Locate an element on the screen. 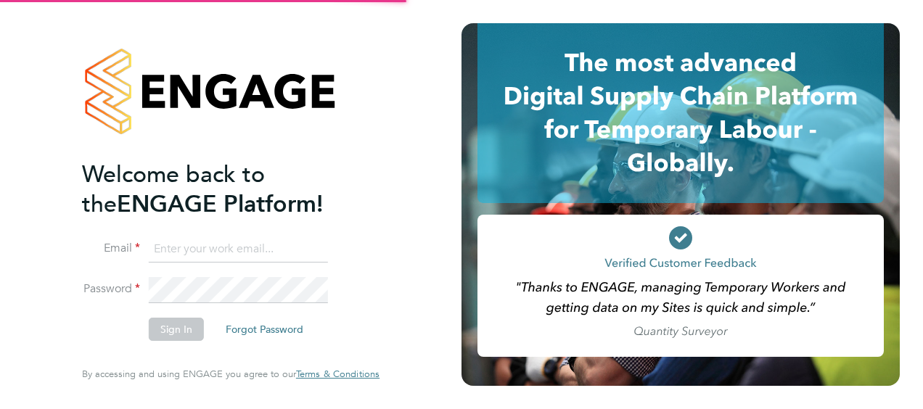  a: Terms & Conditions is located at coordinates (338, 375).